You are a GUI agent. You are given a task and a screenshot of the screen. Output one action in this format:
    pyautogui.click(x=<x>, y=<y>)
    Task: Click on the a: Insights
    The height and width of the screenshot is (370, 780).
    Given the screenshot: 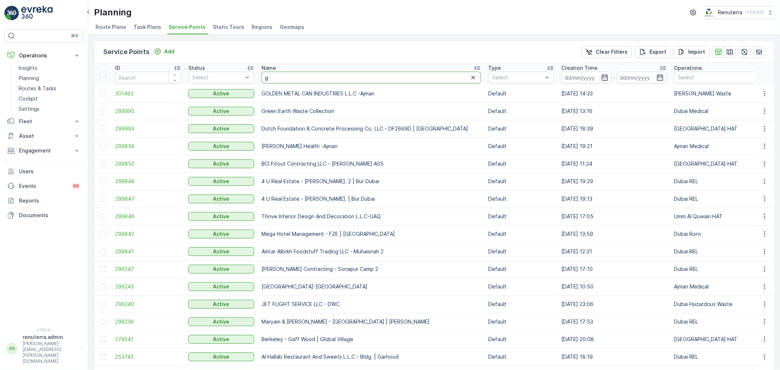 What is the action you would take?
    pyautogui.click(x=49, y=68)
    